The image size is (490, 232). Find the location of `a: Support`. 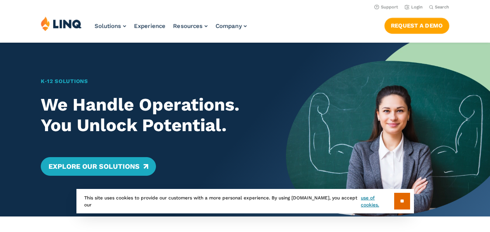

a: Support is located at coordinates (387, 7).